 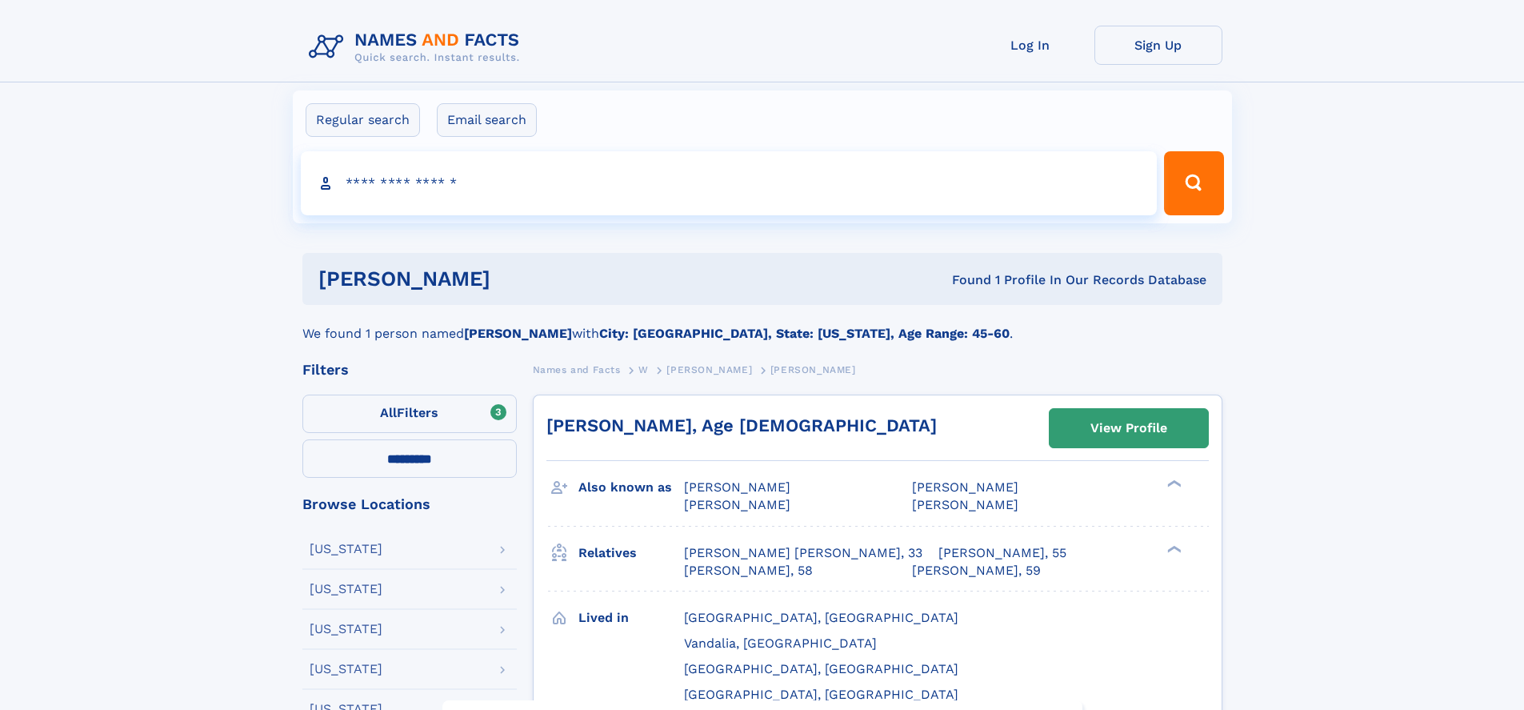 What do you see at coordinates (643, 370) in the screenshot?
I see `span: W` at bounding box center [643, 370].